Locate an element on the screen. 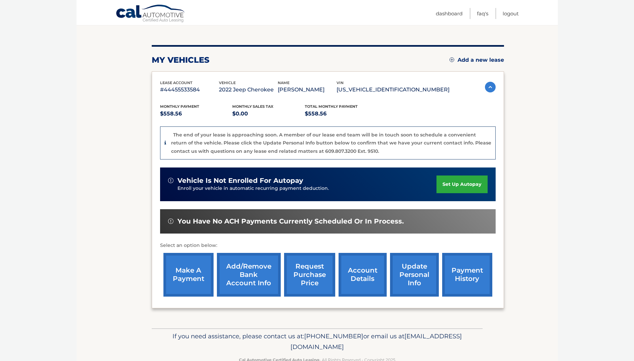 Image resolution: width=634 pixels, height=361 pixels. p: 2022 Jeep Cherokee is located at coordinates (248, 90).